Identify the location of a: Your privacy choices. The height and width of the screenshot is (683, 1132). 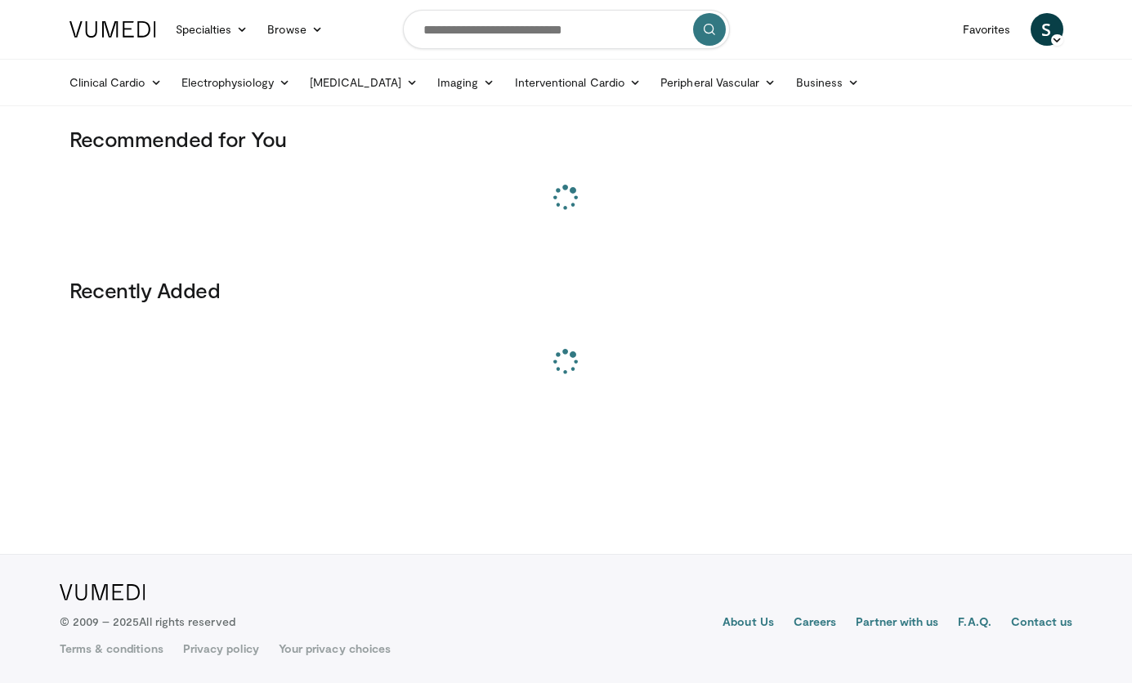
(334, 649).